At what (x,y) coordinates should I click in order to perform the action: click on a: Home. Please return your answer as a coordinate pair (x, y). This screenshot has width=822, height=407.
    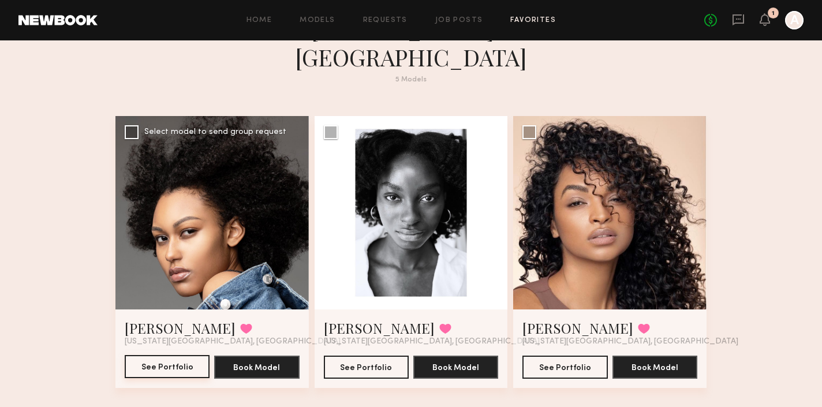
    Looking at the image, I should click on (259, 20).